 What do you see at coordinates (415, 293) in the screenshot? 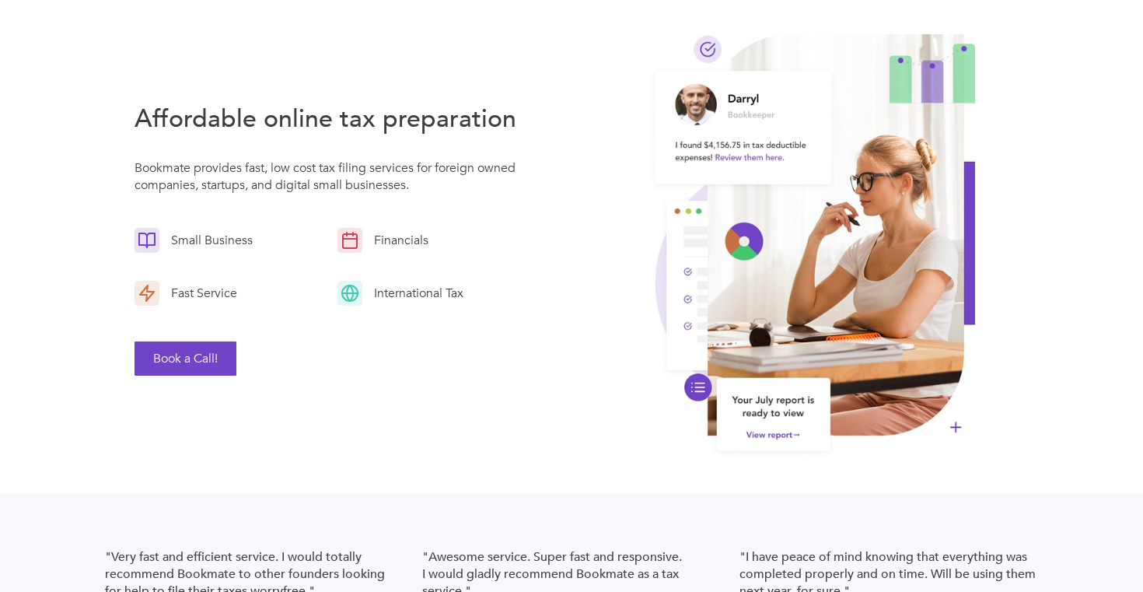
I see `div: International Tax` at bounding box center [415, 293].